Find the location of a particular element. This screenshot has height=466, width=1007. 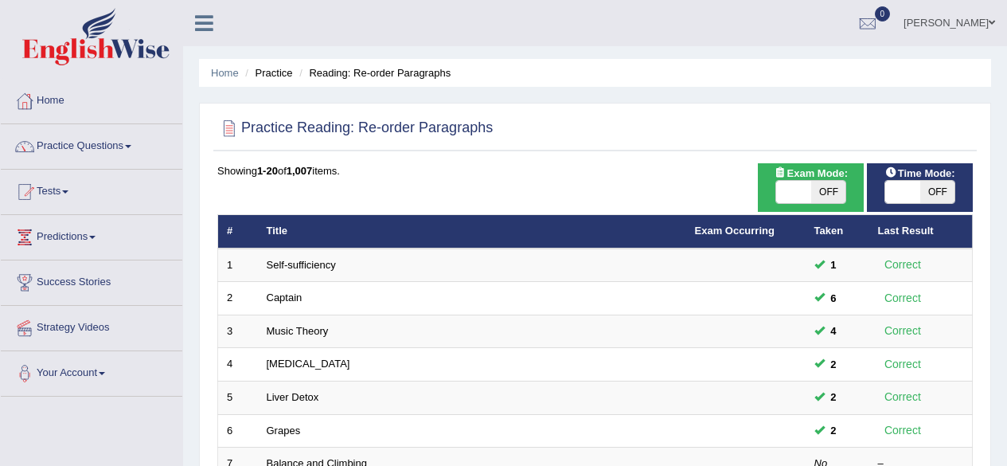

td: 4 is located at coordinates (238, 364).